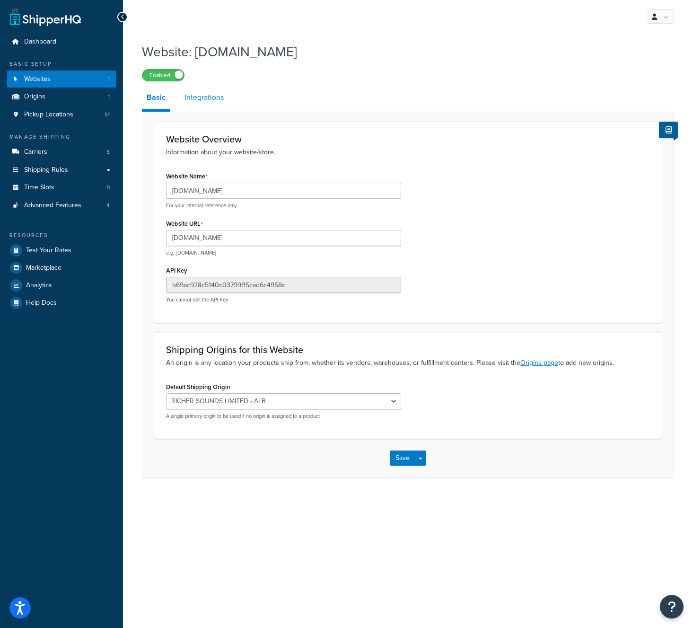 This screenshot has height=628, width=693. What do you see at coordinates (62, 137) in the screenshot?
I see `div: Manage Shipping` at bounding box center [62, 137].